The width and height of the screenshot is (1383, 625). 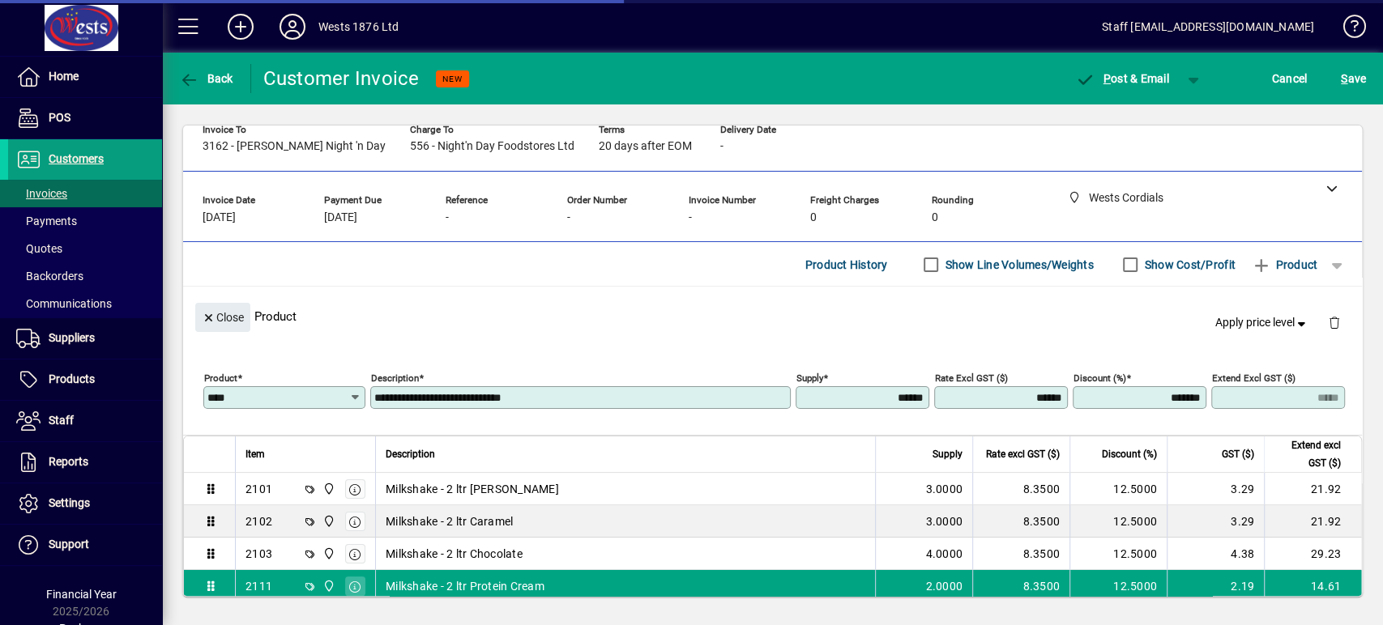 I want to click on td: 4.38, so click(x=1215, y=554).